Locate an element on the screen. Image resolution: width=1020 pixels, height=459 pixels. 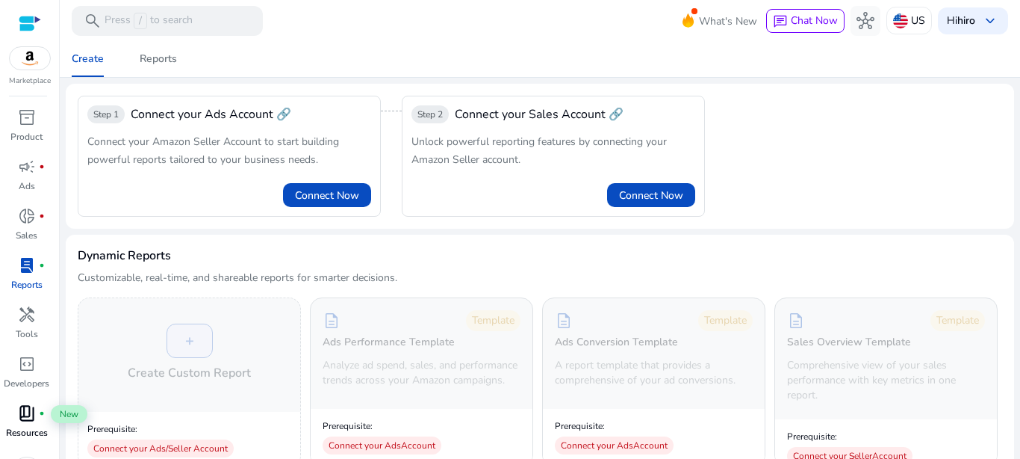
span: Connect your Amazon Seller Account to start building powerful reports tailored to your business n... is located at coordinates (213, 150).